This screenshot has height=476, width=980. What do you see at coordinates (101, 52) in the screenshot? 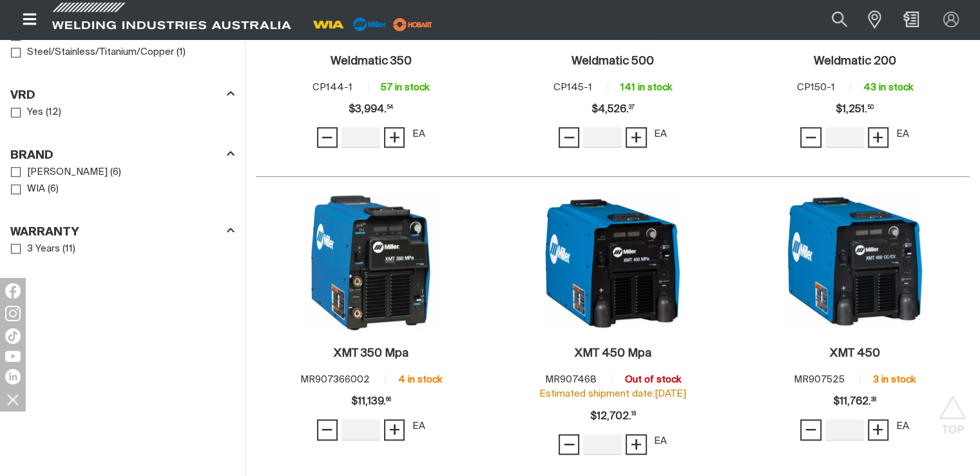
I see `span: Steel/Stainless/Titanium/Copper` at bounding box center [101, 52].